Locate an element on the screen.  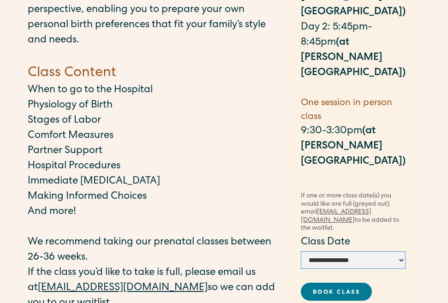
p: Comfort Measures is located at coordinates (152, 136).